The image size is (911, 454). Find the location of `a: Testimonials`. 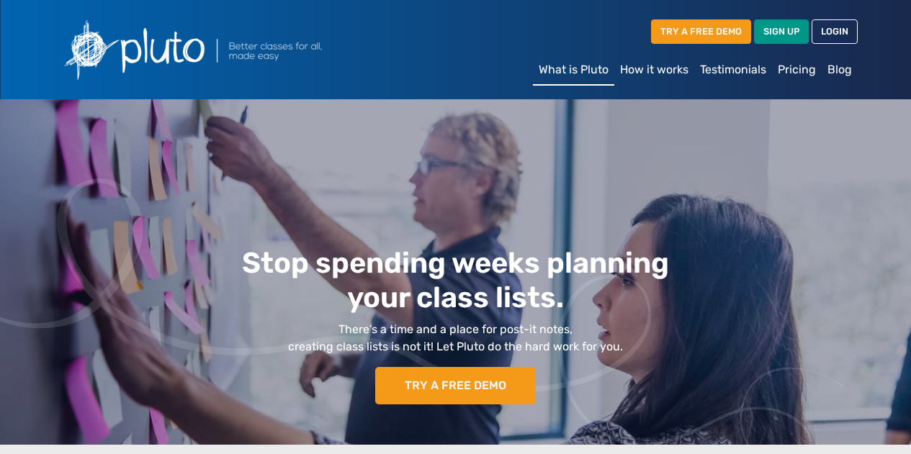

a: Testimonials is located at coordinates (733, 70).